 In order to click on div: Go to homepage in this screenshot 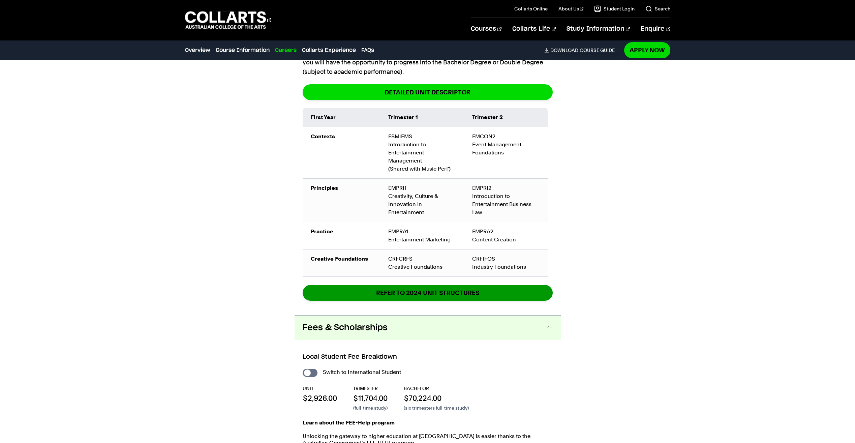, I will do `click(228, 20)`.